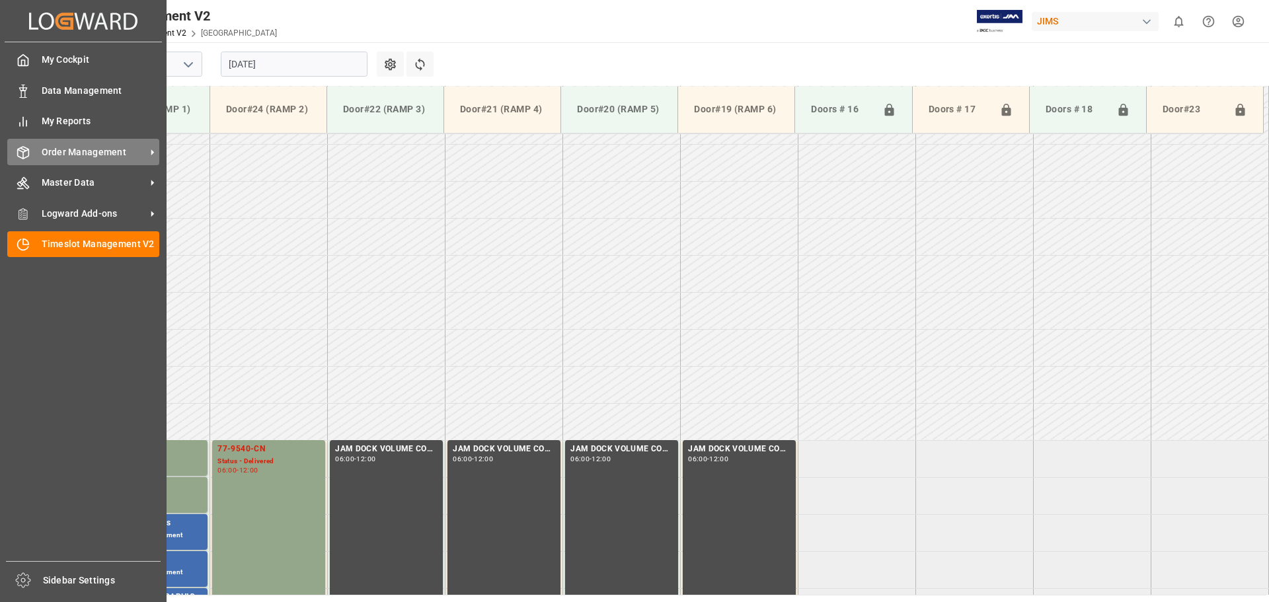 The height and width of the screenshot is (602, 1269). What do you see at coordinates (1095, 21) in the screenshot?
I see `div: JIMS` at bounding box center [1095, 21].